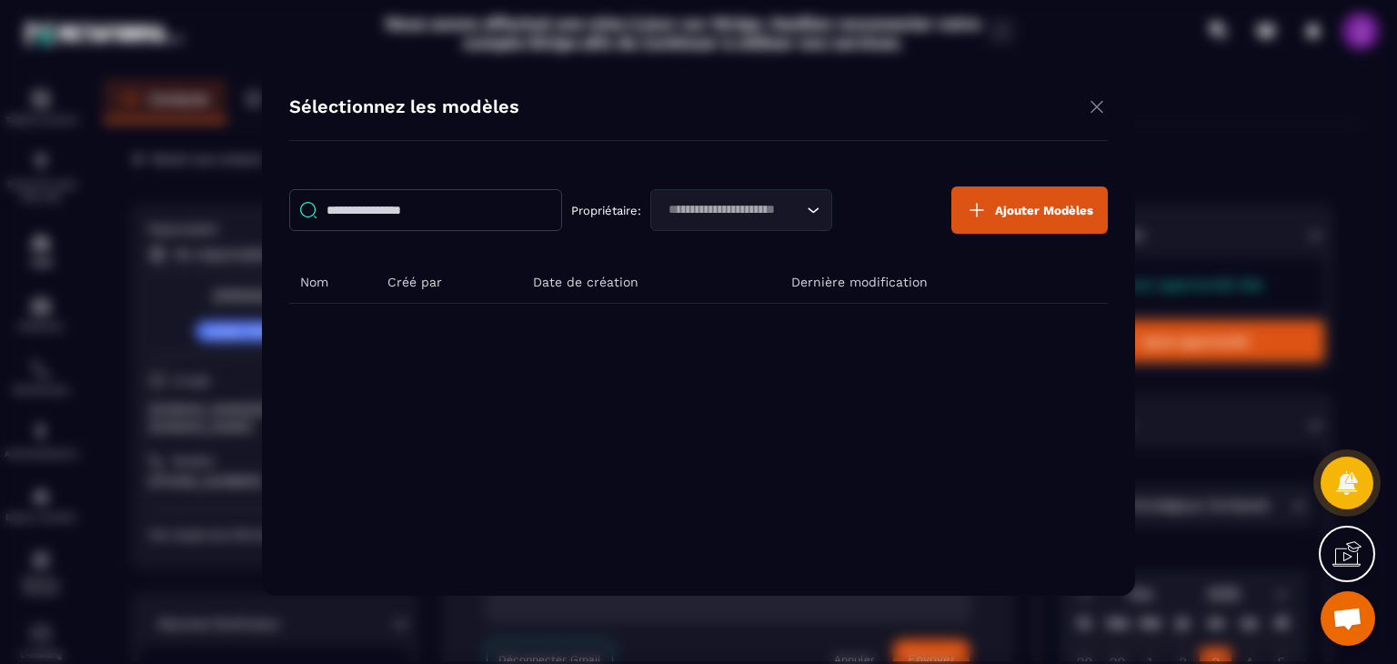 The width and height of the screenshot is (1397, 664). I want to click on h4: Sélectionnez les modèles, so click(404, 108).